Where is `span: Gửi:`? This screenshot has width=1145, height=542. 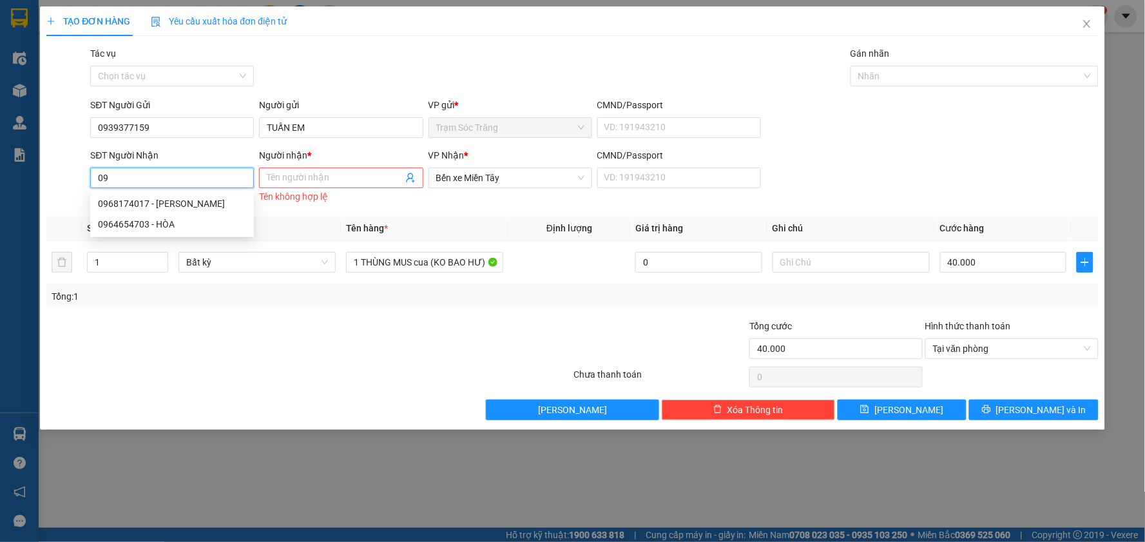 span: Gửi: is located at coordinates (76, 103).